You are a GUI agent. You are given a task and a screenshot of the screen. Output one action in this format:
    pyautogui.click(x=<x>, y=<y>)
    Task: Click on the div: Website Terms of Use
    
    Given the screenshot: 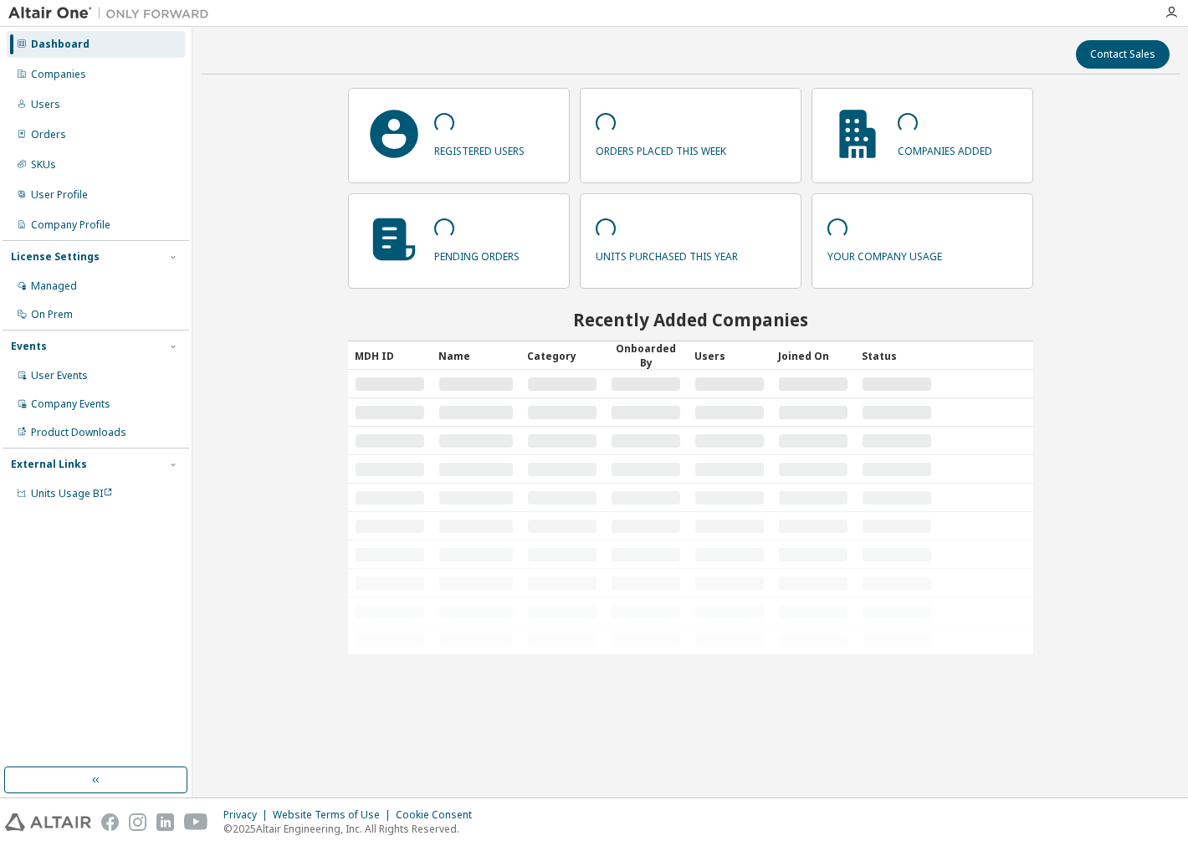 What is the action you would take?
    pyautogui.click(x=334, y=815)
    